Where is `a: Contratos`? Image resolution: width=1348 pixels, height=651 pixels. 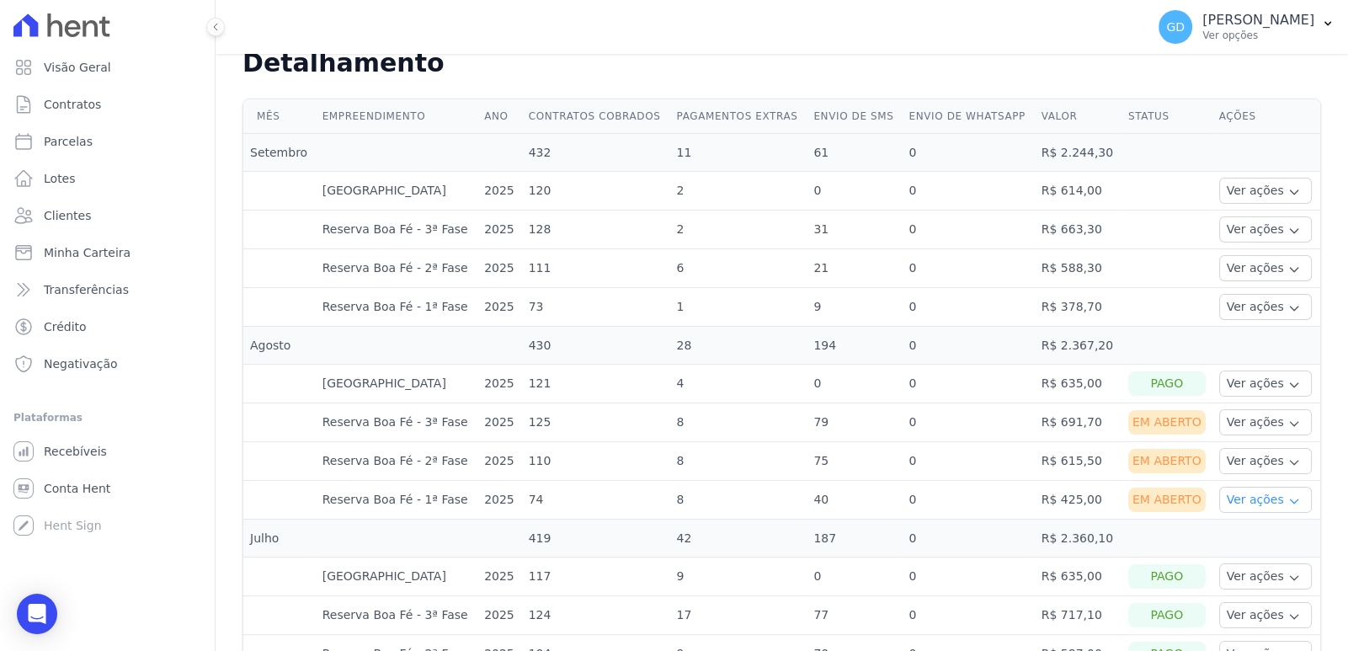 a: Contratos is located at coordinates (107, 104).